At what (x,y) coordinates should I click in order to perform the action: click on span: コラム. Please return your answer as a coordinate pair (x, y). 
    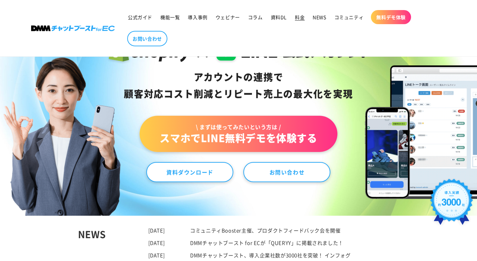
    Looking at the image, I should click on (256, 17).